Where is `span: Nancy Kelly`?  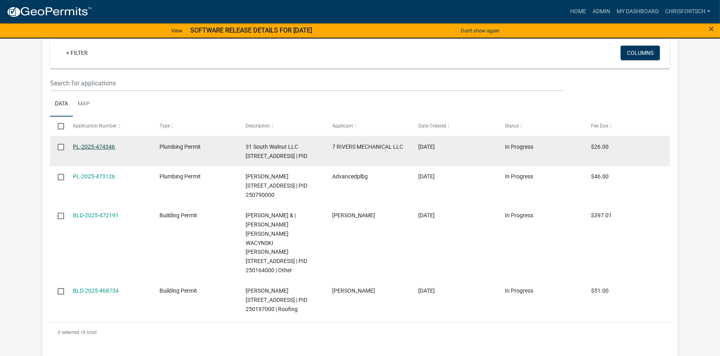
span: Nancy Kelly is located at coordinates (353, 215).